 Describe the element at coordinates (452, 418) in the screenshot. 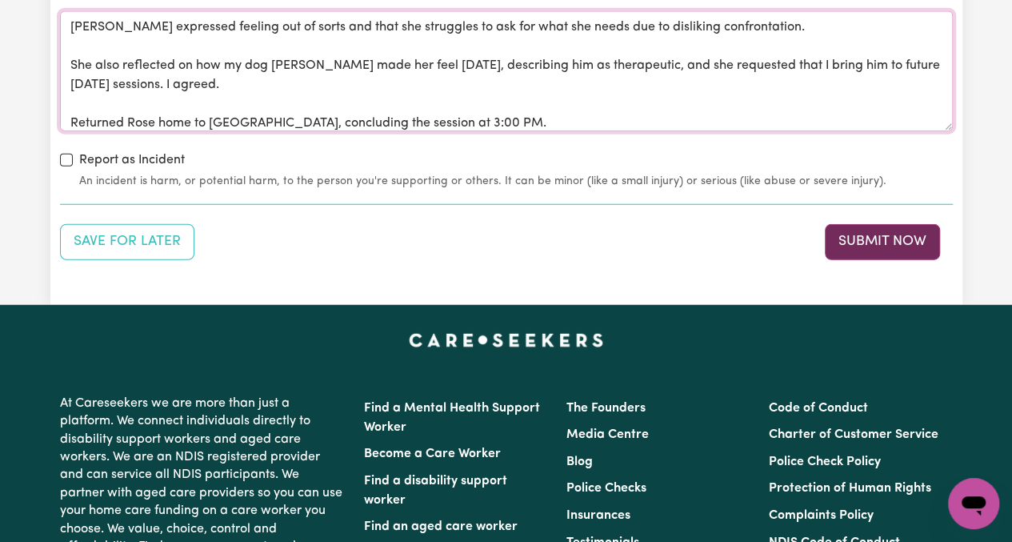

I see `a: Find a Mental Health Support Worker` at that location.